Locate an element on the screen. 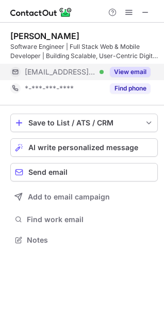 The width and height of the screenshot is (164, 328). button: Add to email campaign is located at coordinates (84, 197).